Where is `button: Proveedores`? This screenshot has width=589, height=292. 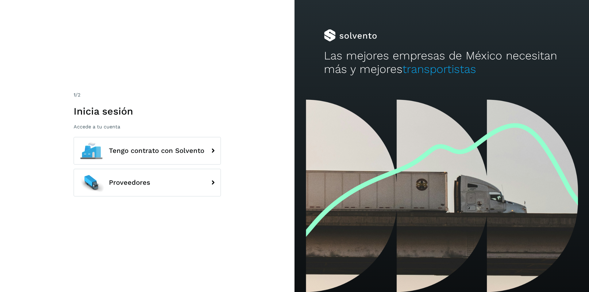
button: Proveedores is located at coordinates (147, 183).